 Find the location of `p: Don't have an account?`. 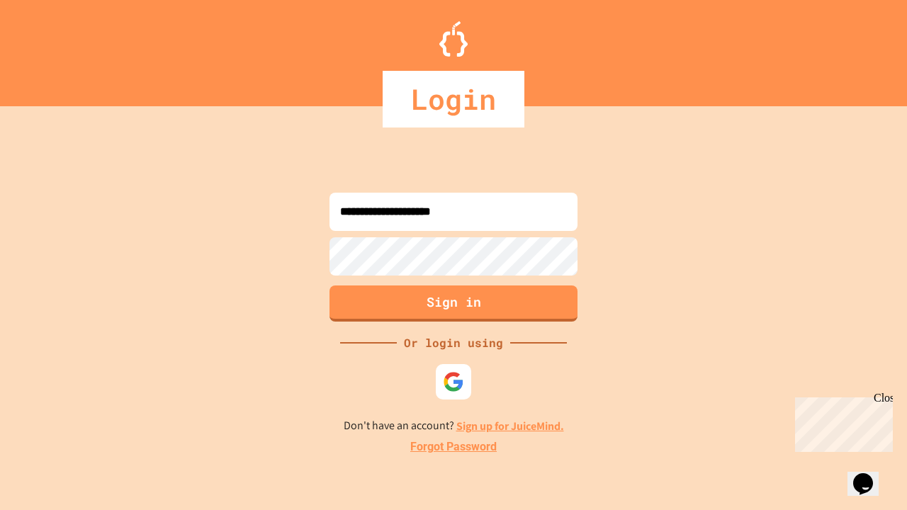

p: Don't have an account? is located at coordinates (453, 426).